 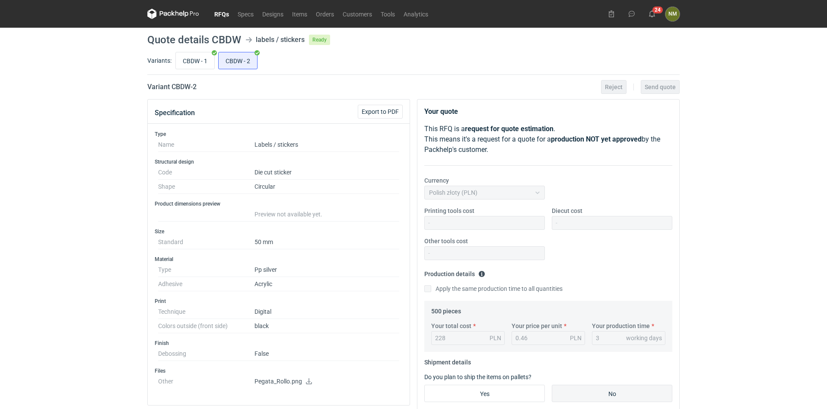 What do you see at coordinates (279, 231) in the screenshot?
I see `h3: Size` at bounding box center [279, 231].